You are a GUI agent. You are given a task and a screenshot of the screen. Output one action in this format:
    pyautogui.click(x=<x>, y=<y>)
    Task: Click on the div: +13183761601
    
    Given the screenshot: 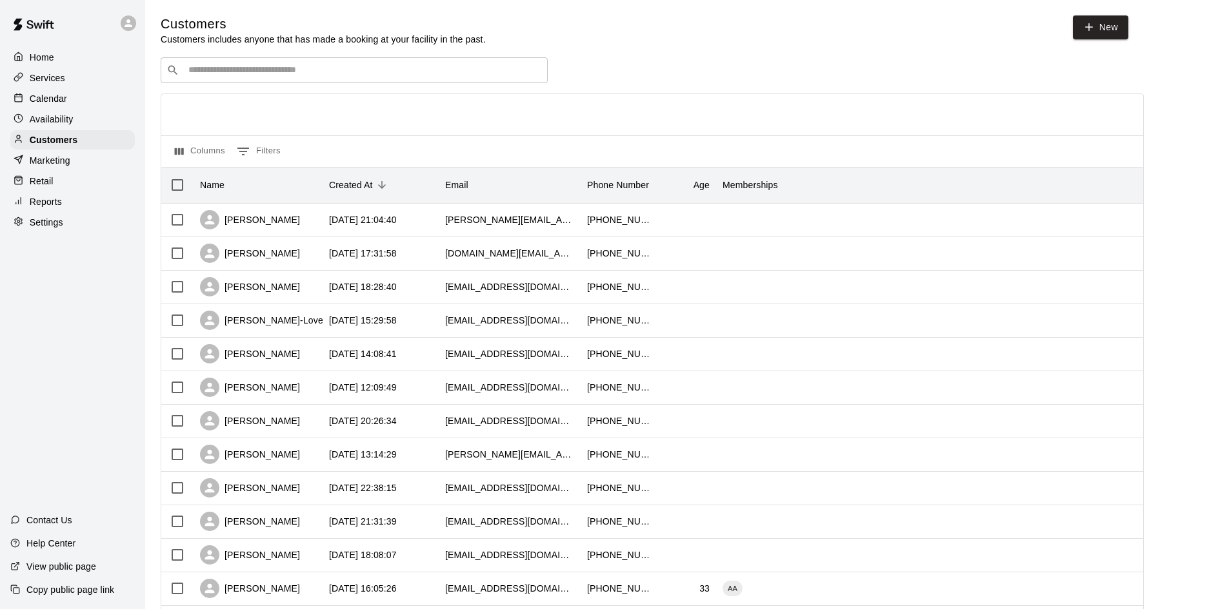 What is the action you would take?
    pyautogui.click(x=619, y=354)
    